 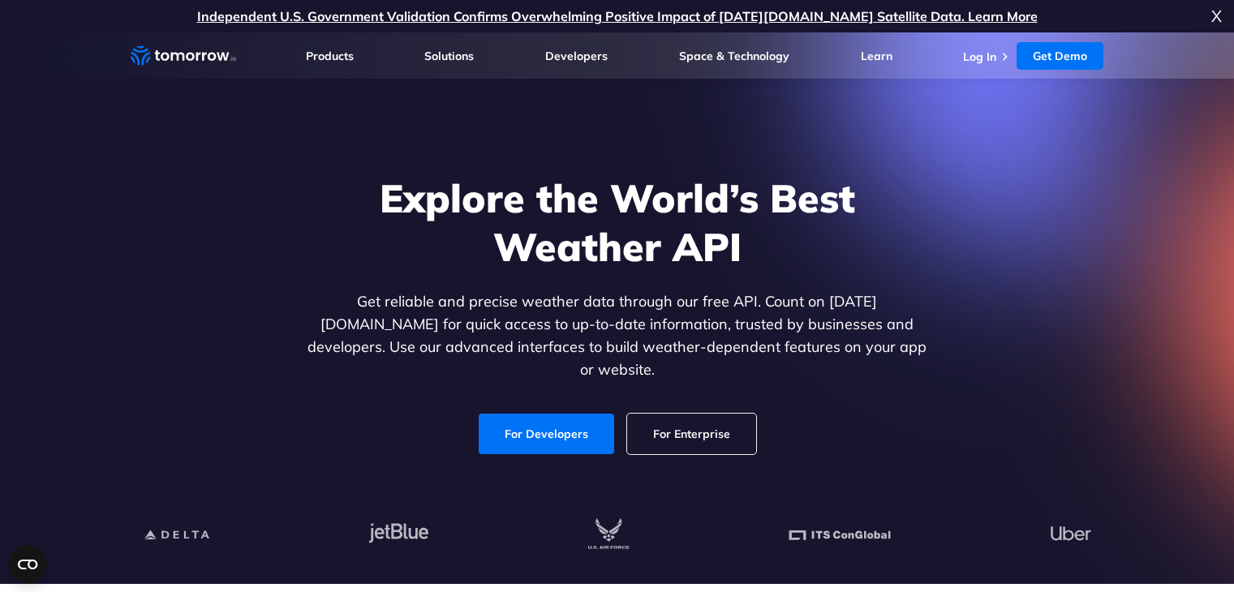 What do you see at coordinates (183, 56) in the screenshot?
I see `a: Home link` at bounding box center [183, 56].